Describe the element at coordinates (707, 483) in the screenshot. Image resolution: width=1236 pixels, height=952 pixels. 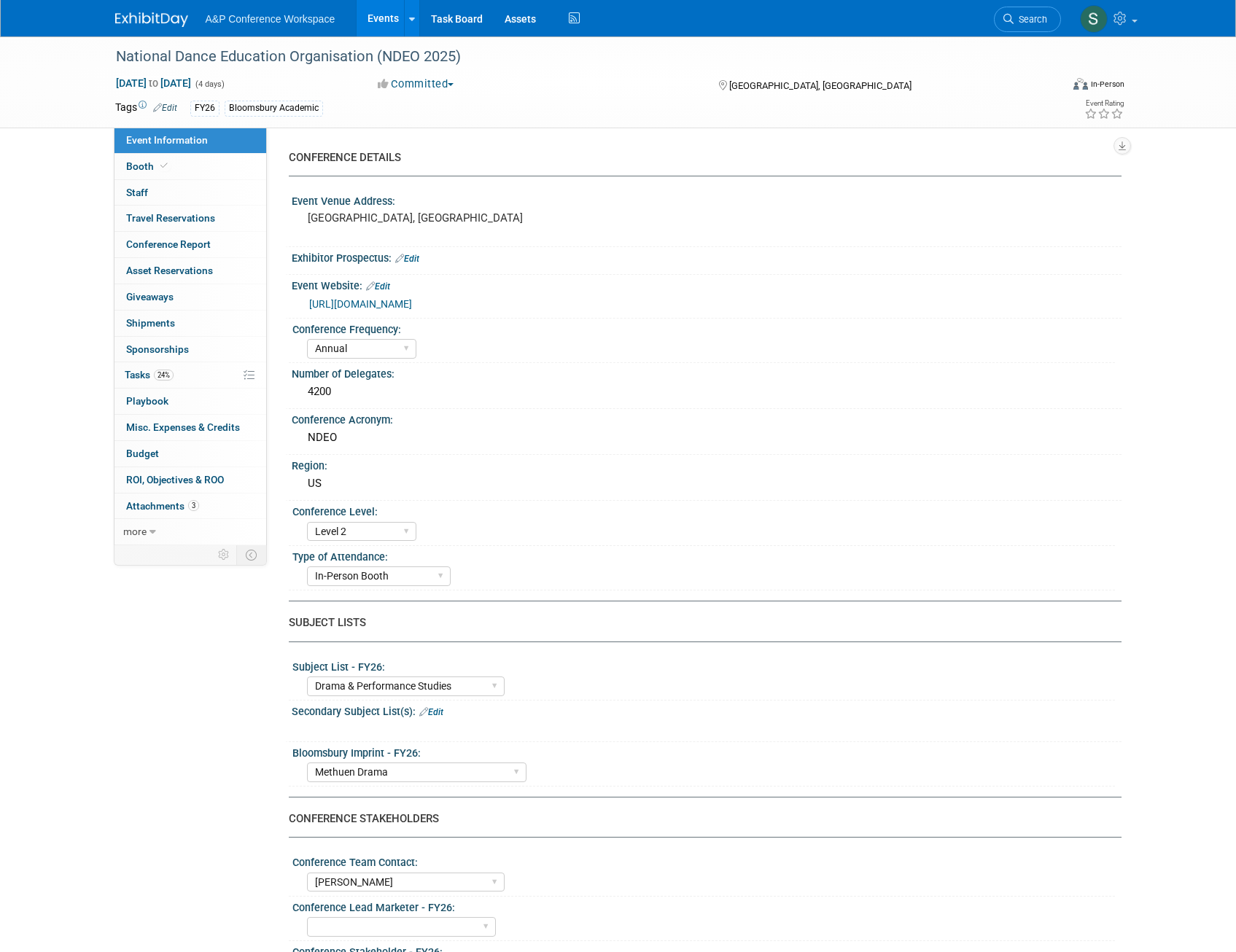
I see `div: US` at that location.